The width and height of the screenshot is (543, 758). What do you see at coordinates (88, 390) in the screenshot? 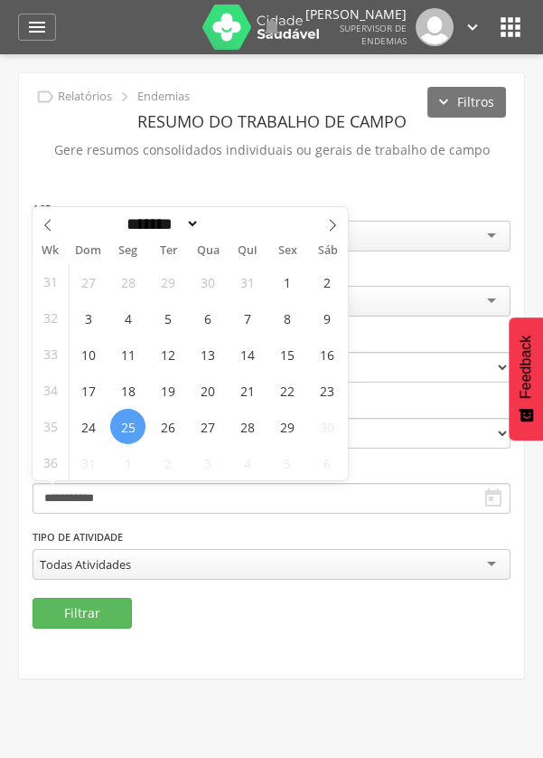
I see `span: Agosto 17, 2025` at bounding box center [88, 390].